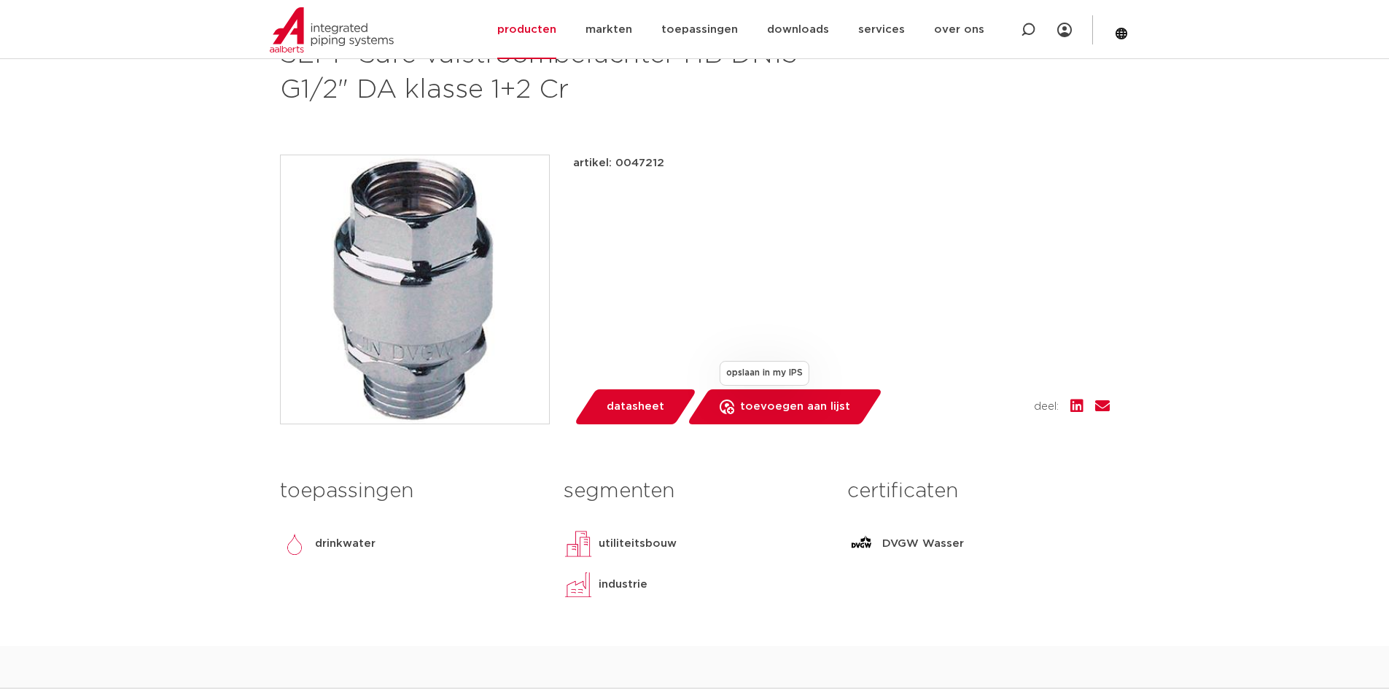 The image size is (1389, 689). Describe the element at coordinates (694, 492) in the screenshot. I see `h3: segmenten` at that location.